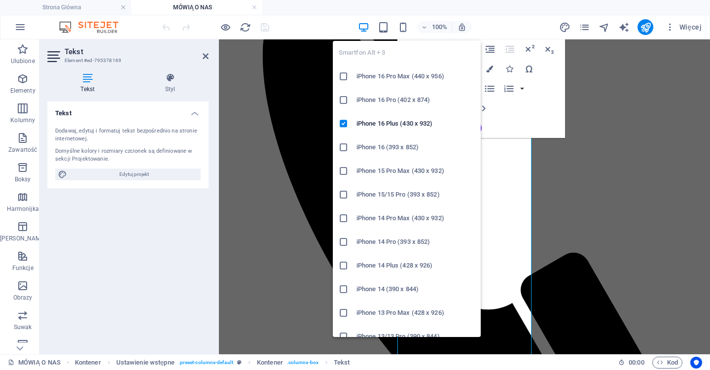 The height and width of the screenshot is (370, 710). What do you see at coordinates (239, 362) in the screenshot?
I see `i: Ten element jest konfigurowalnym ustawieniem wstępnym` at bounding box center [239, 362].